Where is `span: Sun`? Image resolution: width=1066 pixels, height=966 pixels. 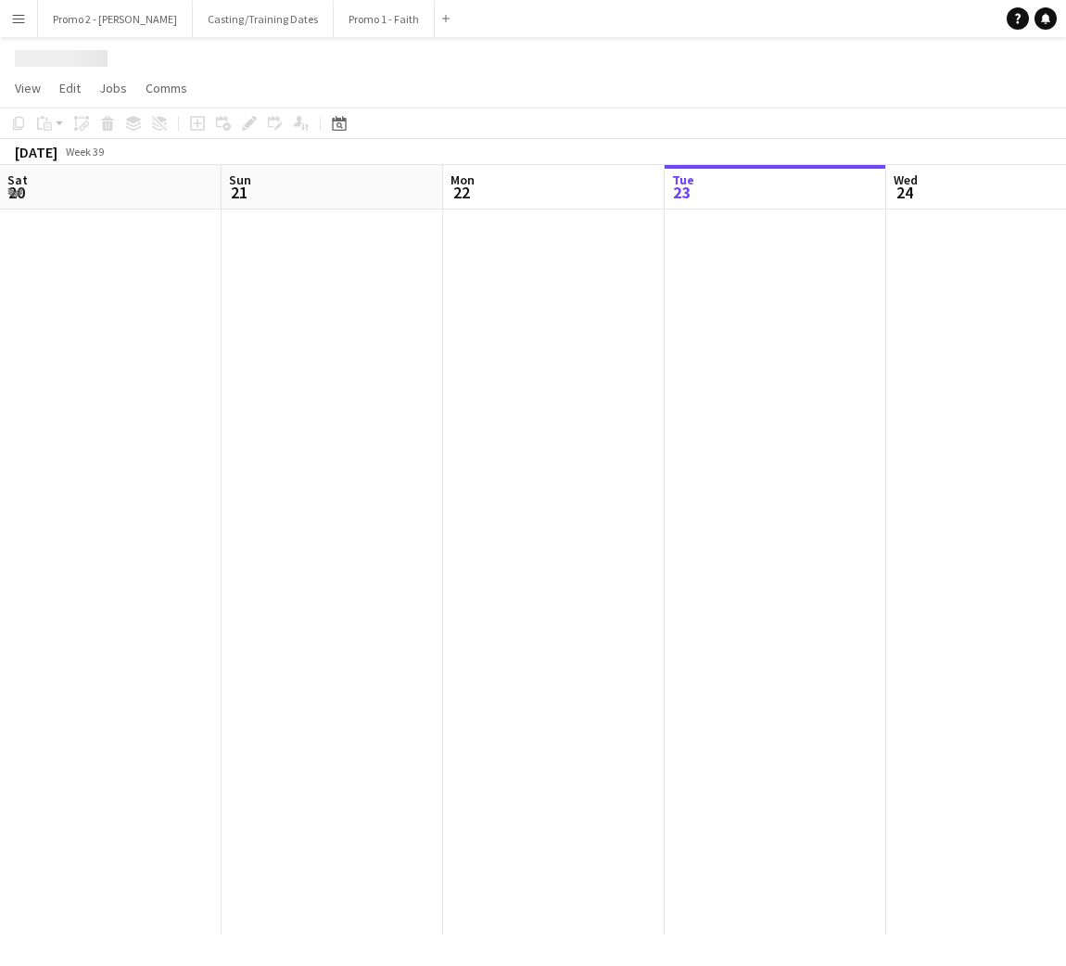
span: Sun is located at coordinates (240, 180).